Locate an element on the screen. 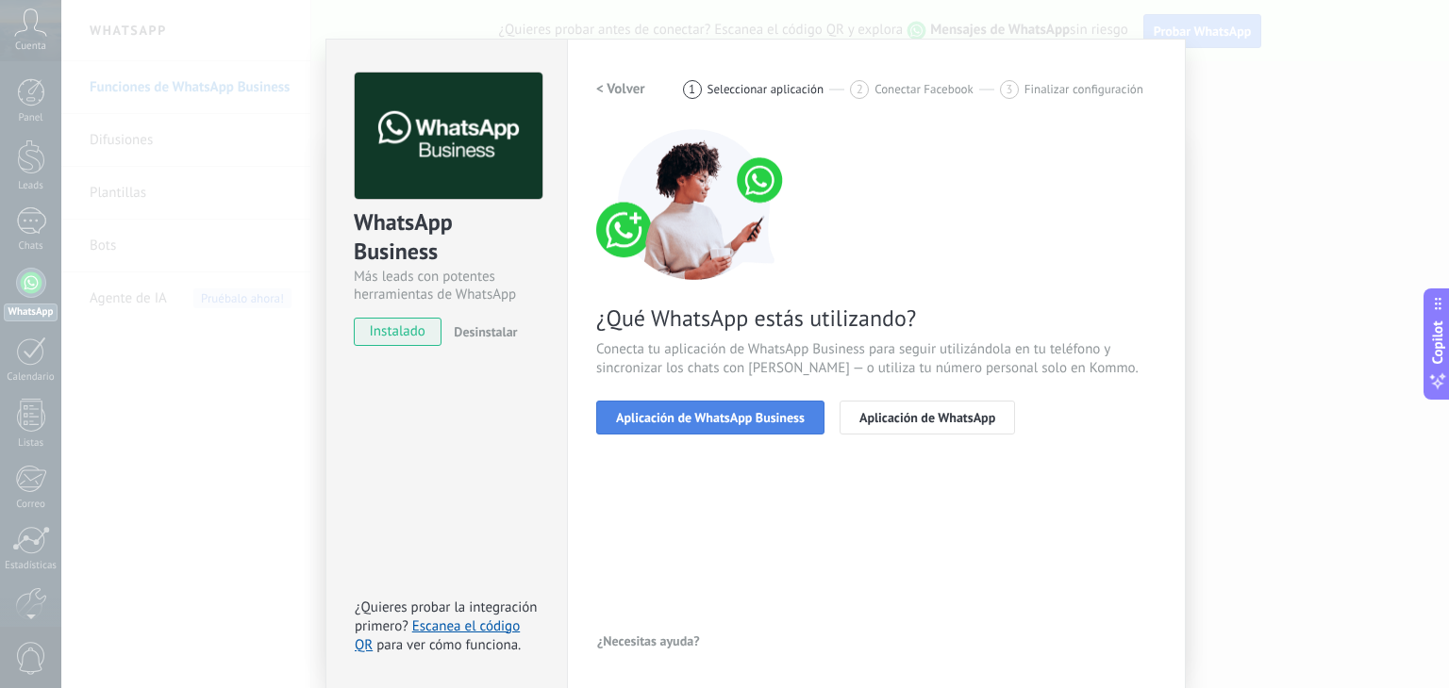  button: Desinstalar is located at coordinates (481, 332).